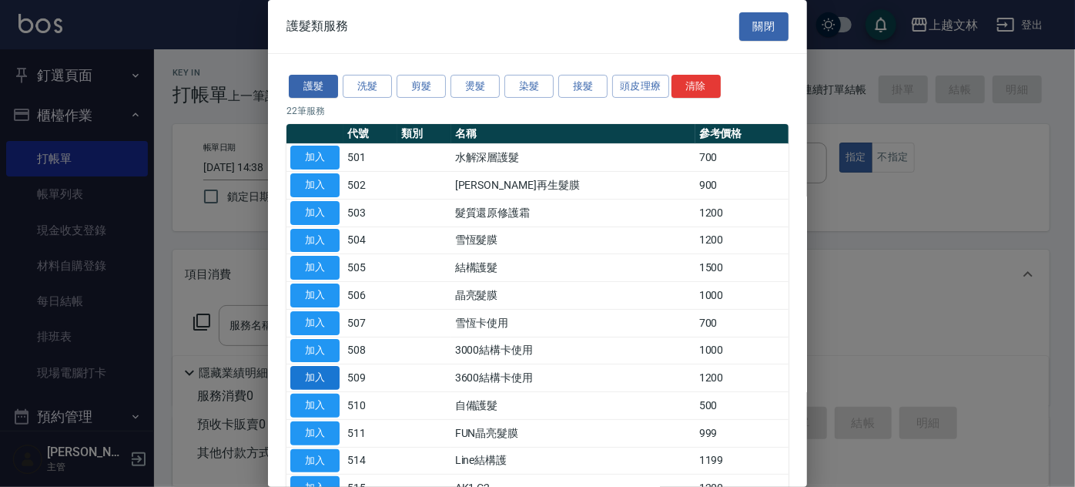  I want to click on td: 502, so click(371, 186).